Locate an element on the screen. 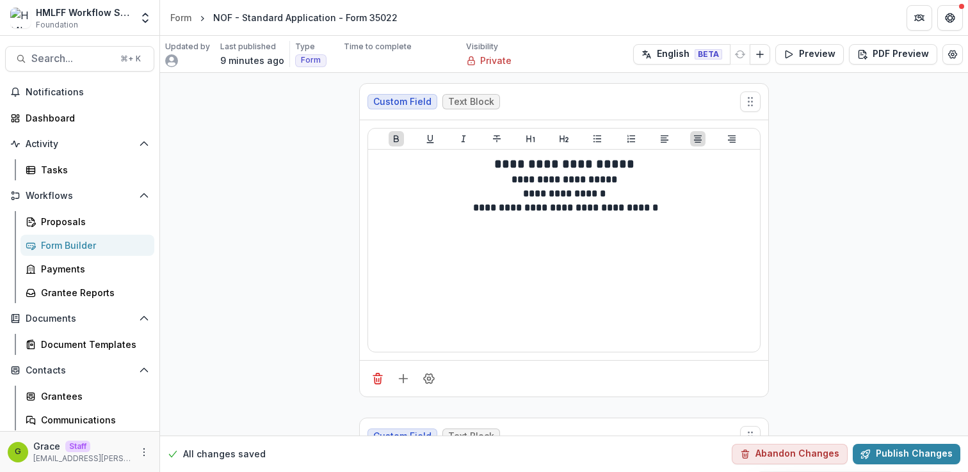 The height and width of the screenshot is (472, 968). button: Refresh Translation is located at coordinates (740, 54).